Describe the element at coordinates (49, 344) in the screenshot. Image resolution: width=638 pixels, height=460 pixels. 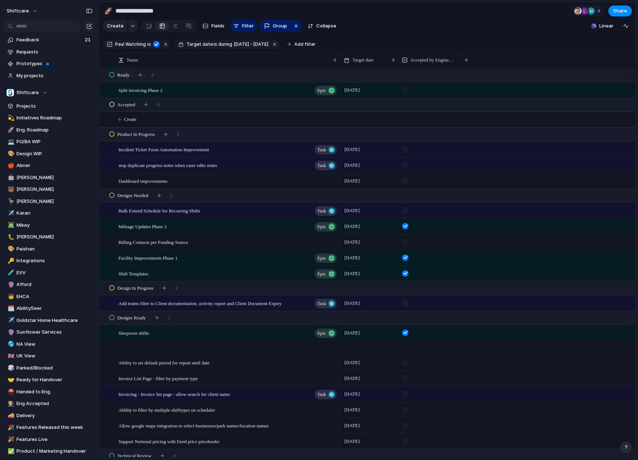
I see `a: 🌎NA View` at that location.